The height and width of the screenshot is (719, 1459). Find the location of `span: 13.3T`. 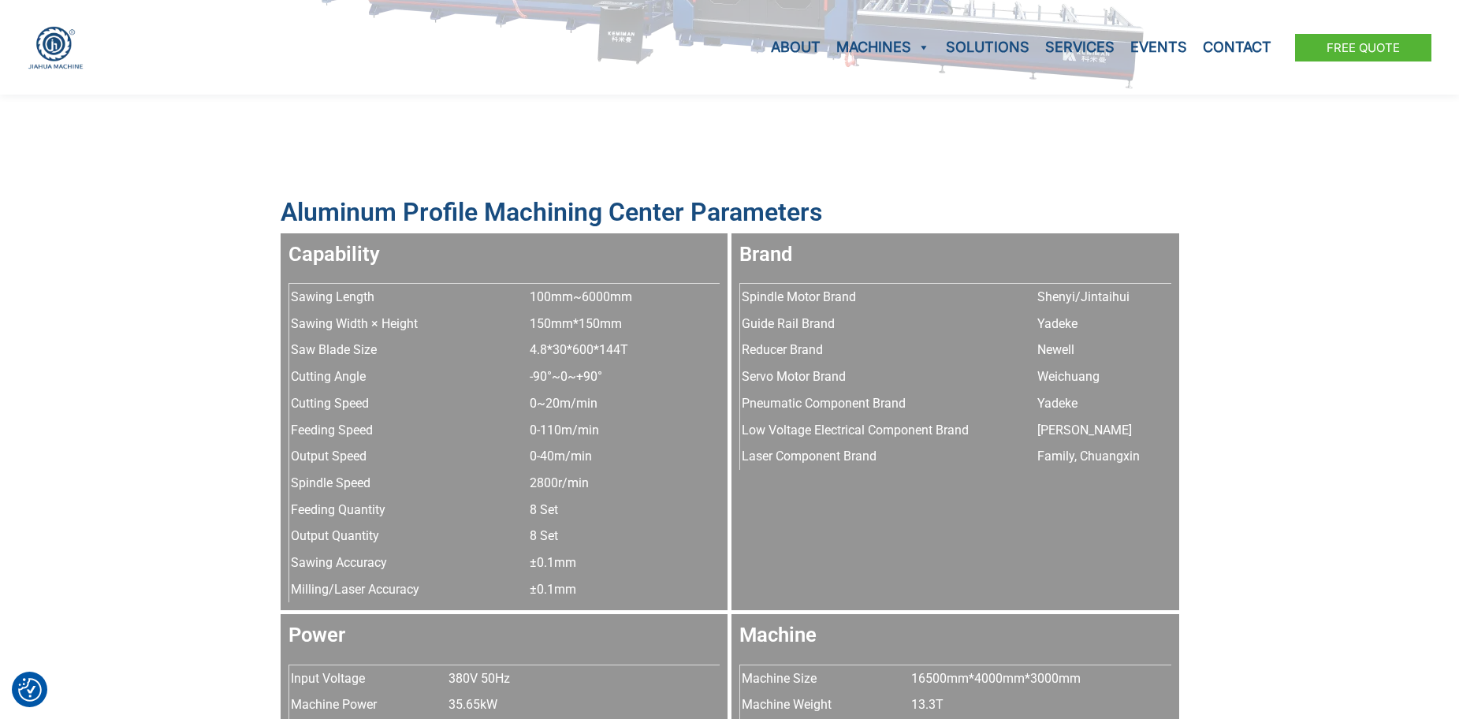

span: 13.3T is located at coordinates (927, 705).